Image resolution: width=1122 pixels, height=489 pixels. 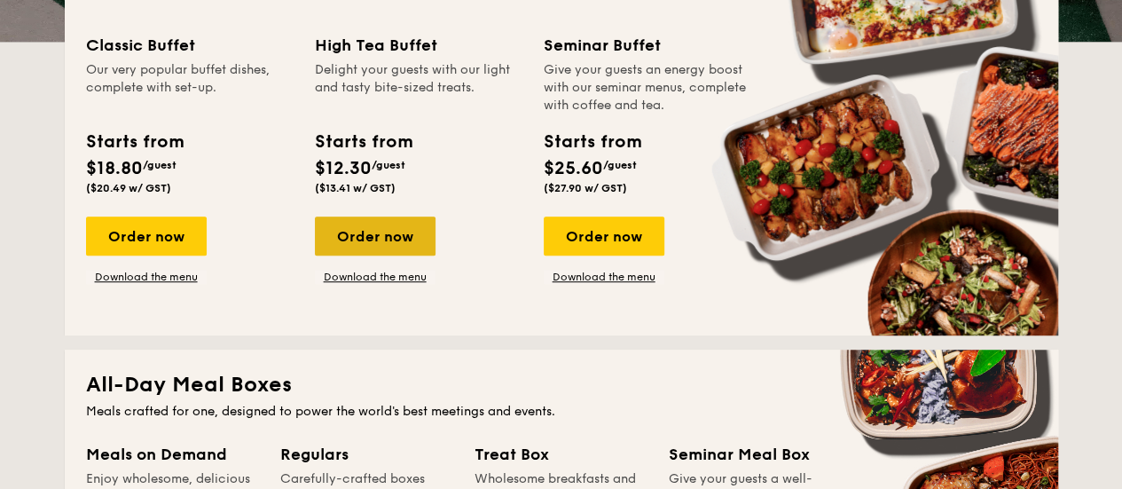 I want to click on span: $25.60, so click(x=573, y=169).